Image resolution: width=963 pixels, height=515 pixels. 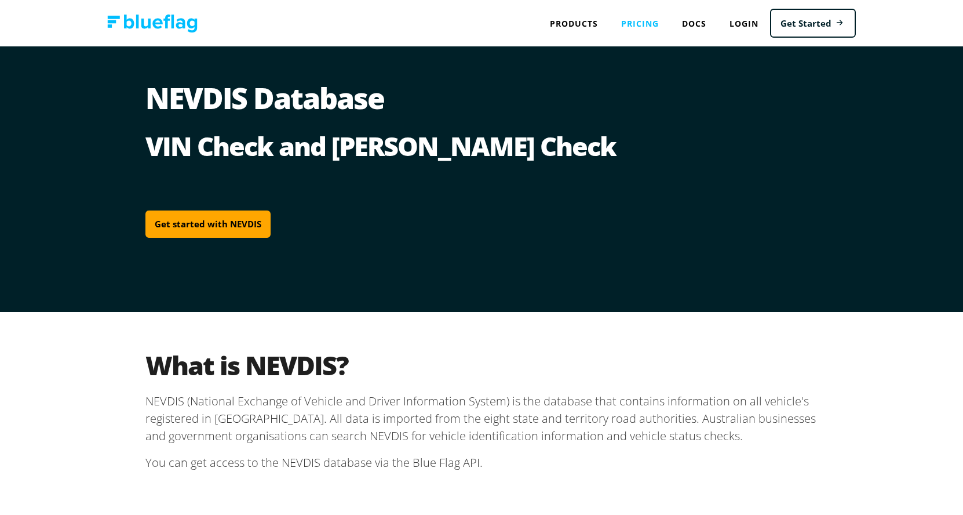 What do you see at coordinates (482, 463) in the screenshot?
I see `p: You can get access to the NEVDIS database via the Blue Flag API.` at bounding box center [482, 463].